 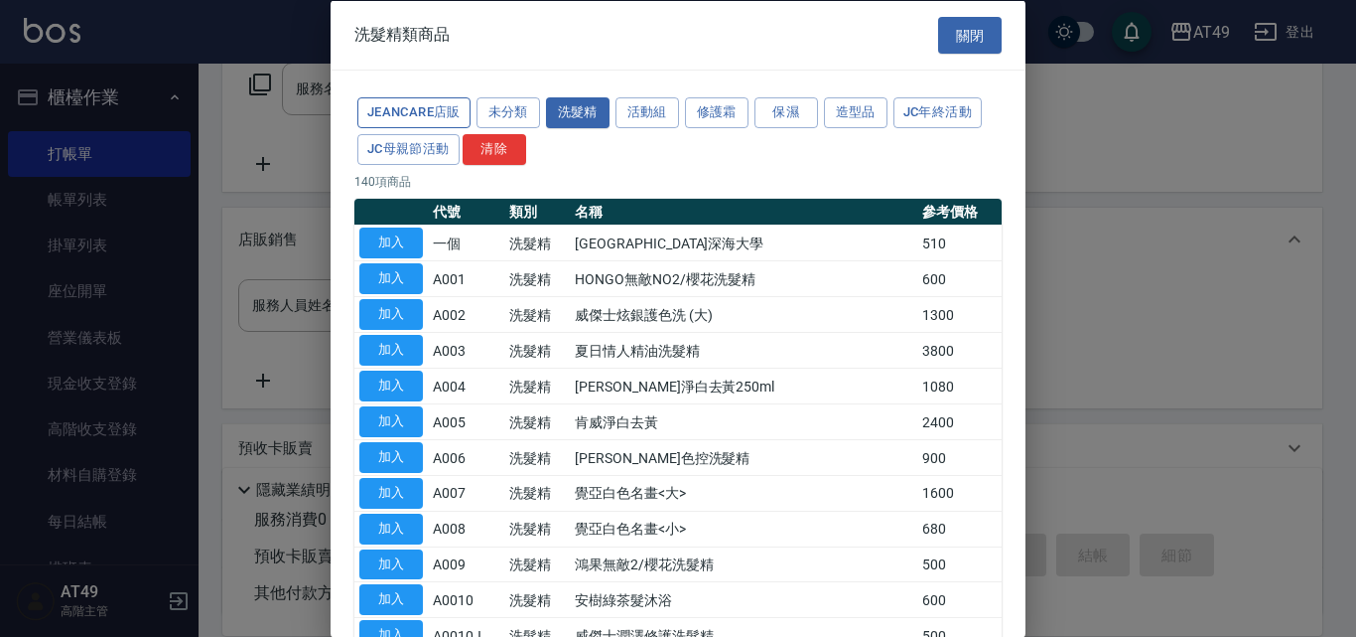 I want to click on button: JC母親節活動, so click(x=408, y=148).